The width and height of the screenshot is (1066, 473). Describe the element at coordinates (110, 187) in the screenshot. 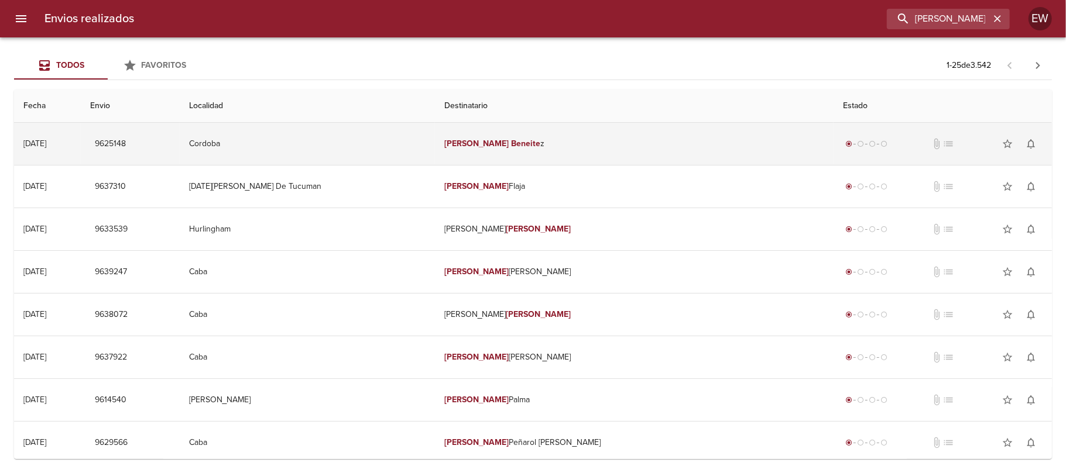

I see `button: 9637310` at that location.